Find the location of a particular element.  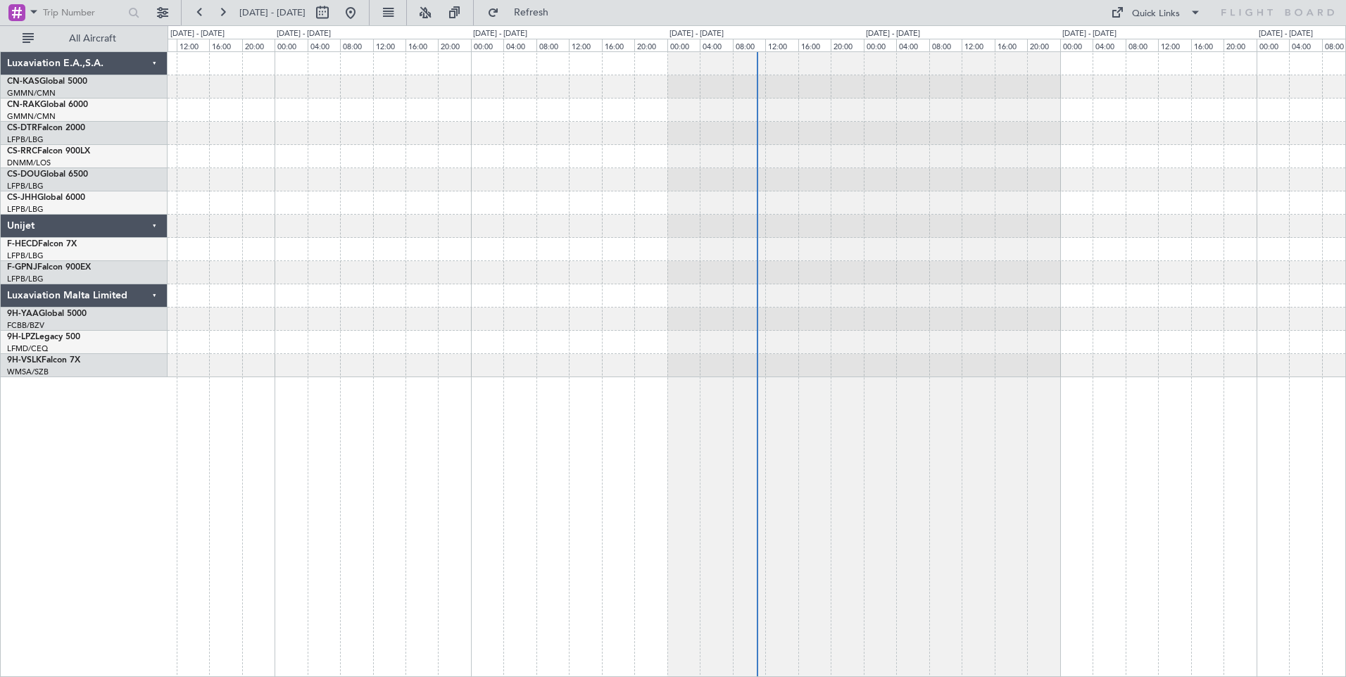

a: CS-RRCFalcon 900LX is located at coordinates (49, 151).